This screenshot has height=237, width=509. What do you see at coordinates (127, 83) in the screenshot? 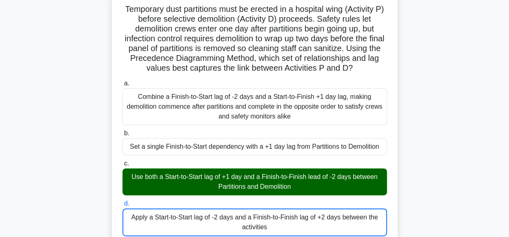
I see `span: a.` at bounding box center [127, 83].